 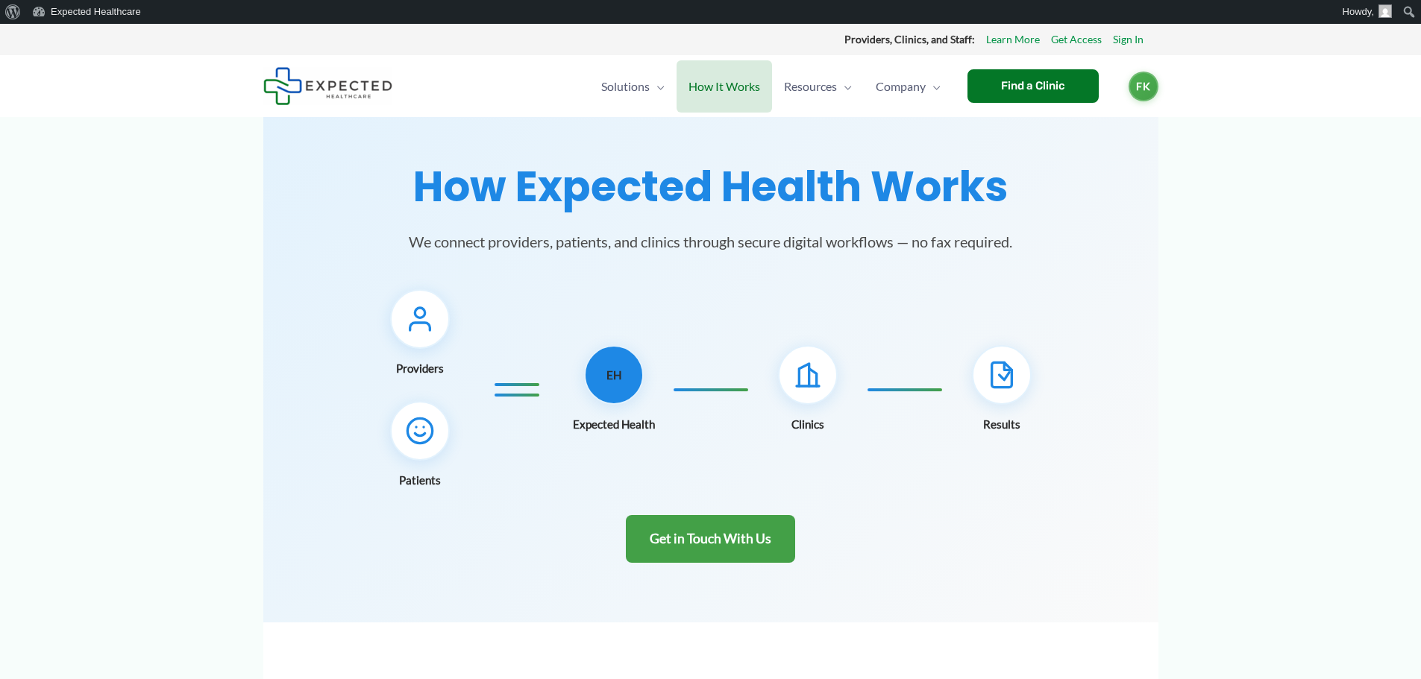 What do you see at coordinates (625, 87) in the screenshot?
I see `span: Solutions` at bounding box center [625, 87].